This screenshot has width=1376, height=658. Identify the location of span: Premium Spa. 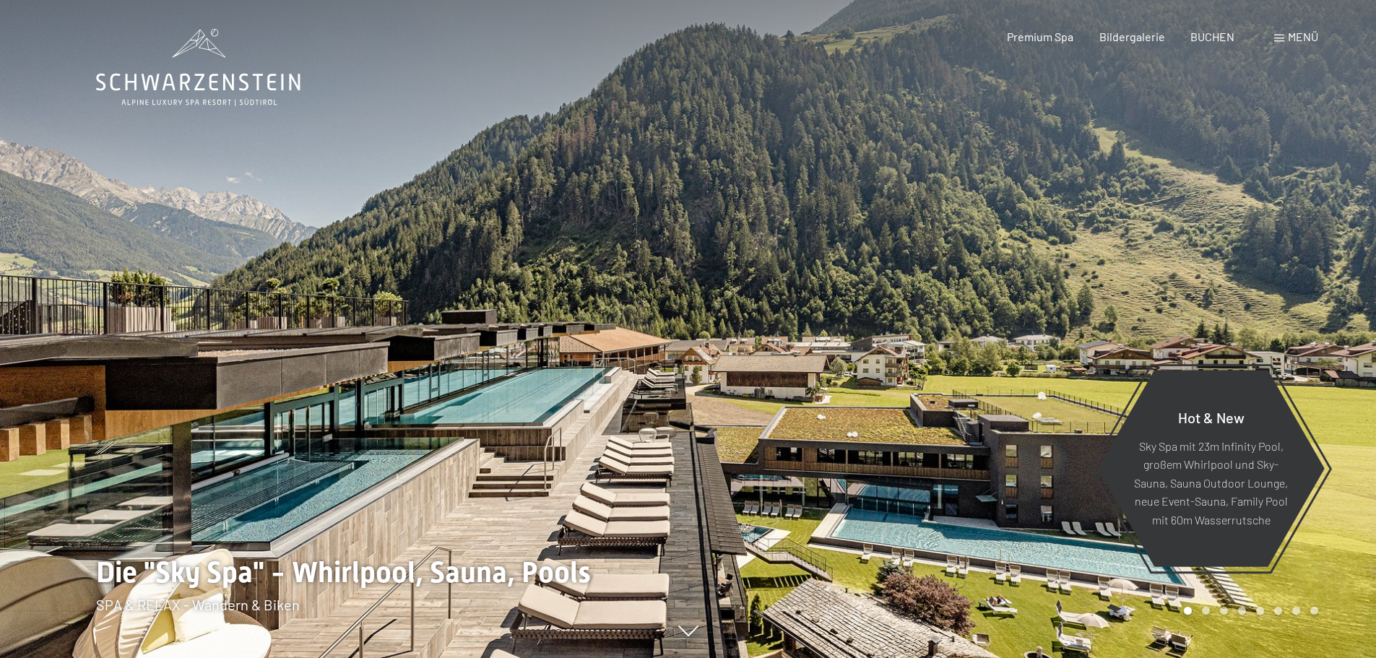
(1040, 36).